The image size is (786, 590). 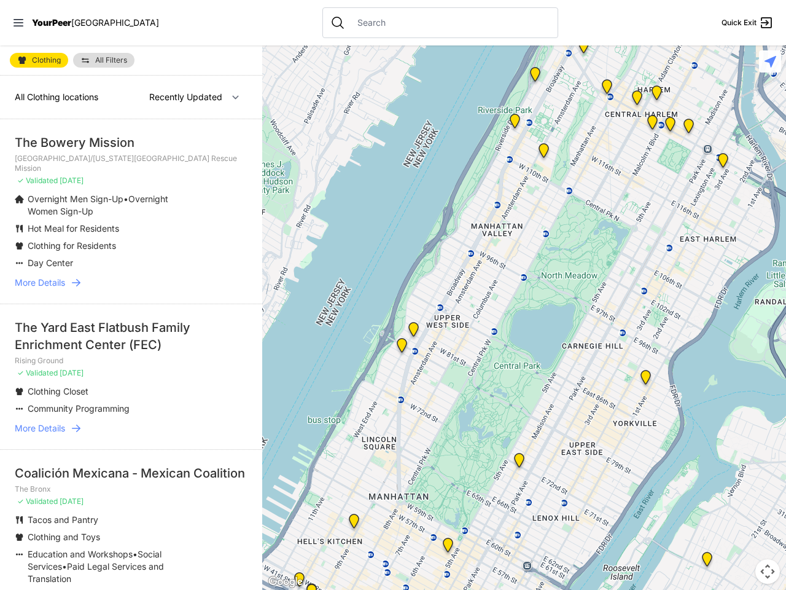 What do you see at coordinates (748, 23) in the screenshot?
I see `a: Quick Exit` at bounding box center [748, 23].